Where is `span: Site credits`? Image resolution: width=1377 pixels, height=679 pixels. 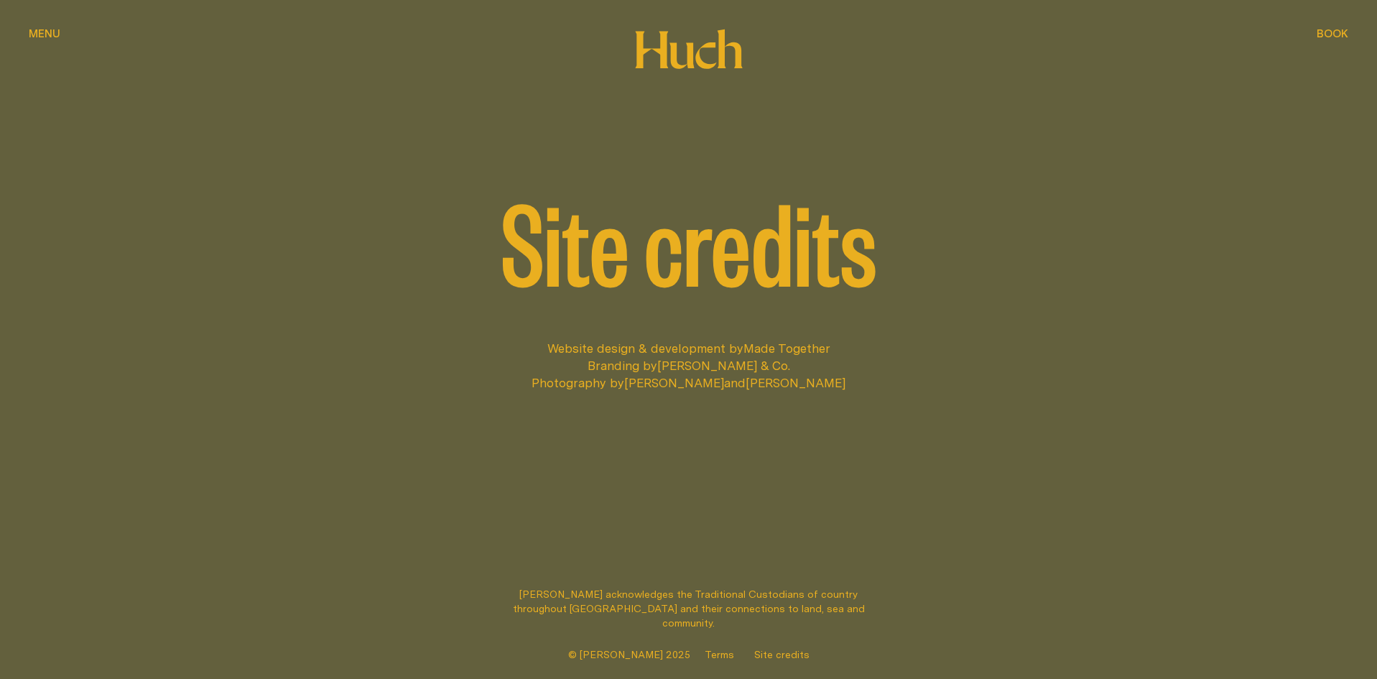 span: Site credits is located at coordinates (689, 239).